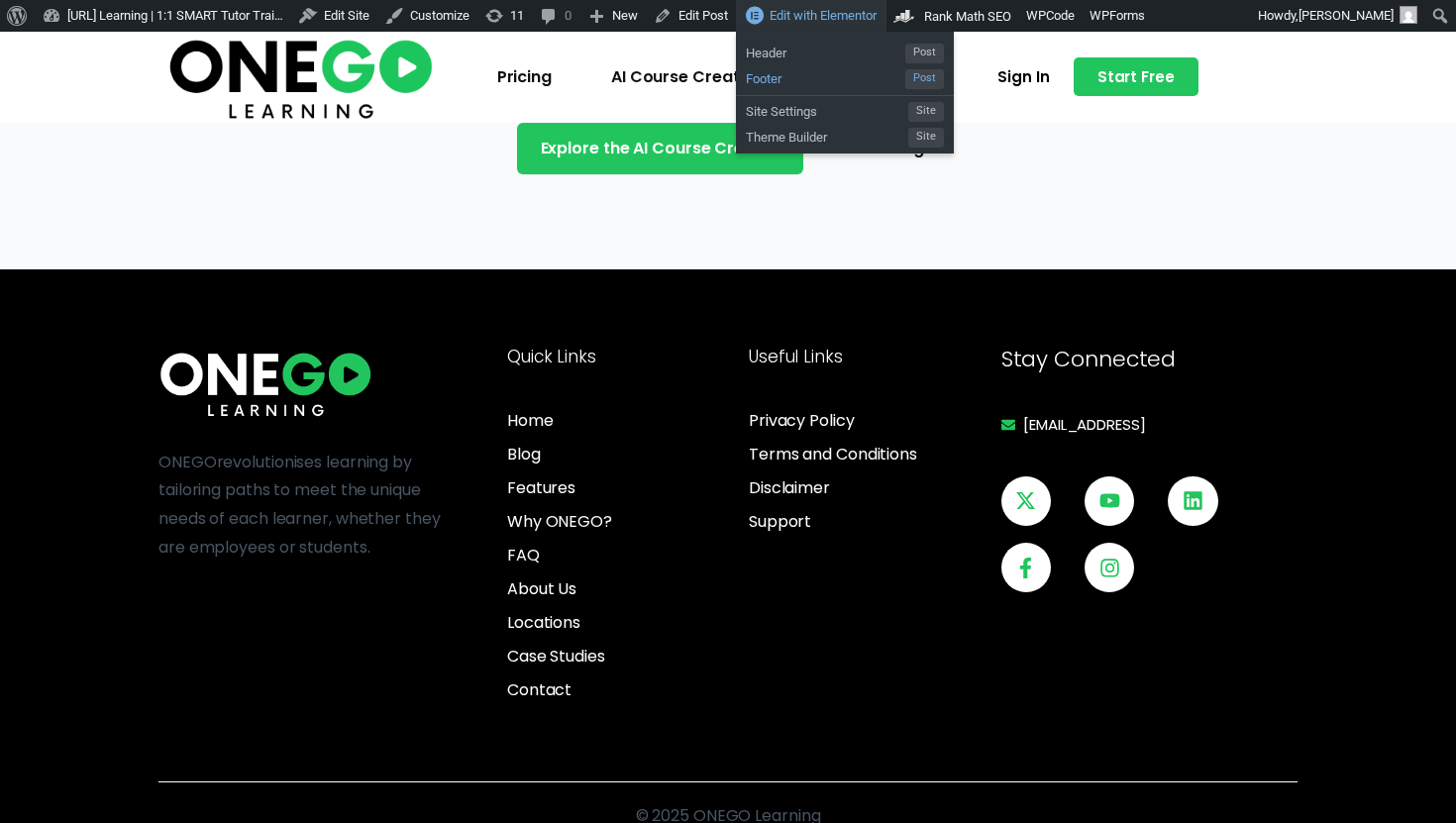 The width and height of the screenshot is (1456, 823). What do you see at coordinates (789, 489) in the screenshot?
I see `span: Disclaimer` at bounding box center [789, 489].